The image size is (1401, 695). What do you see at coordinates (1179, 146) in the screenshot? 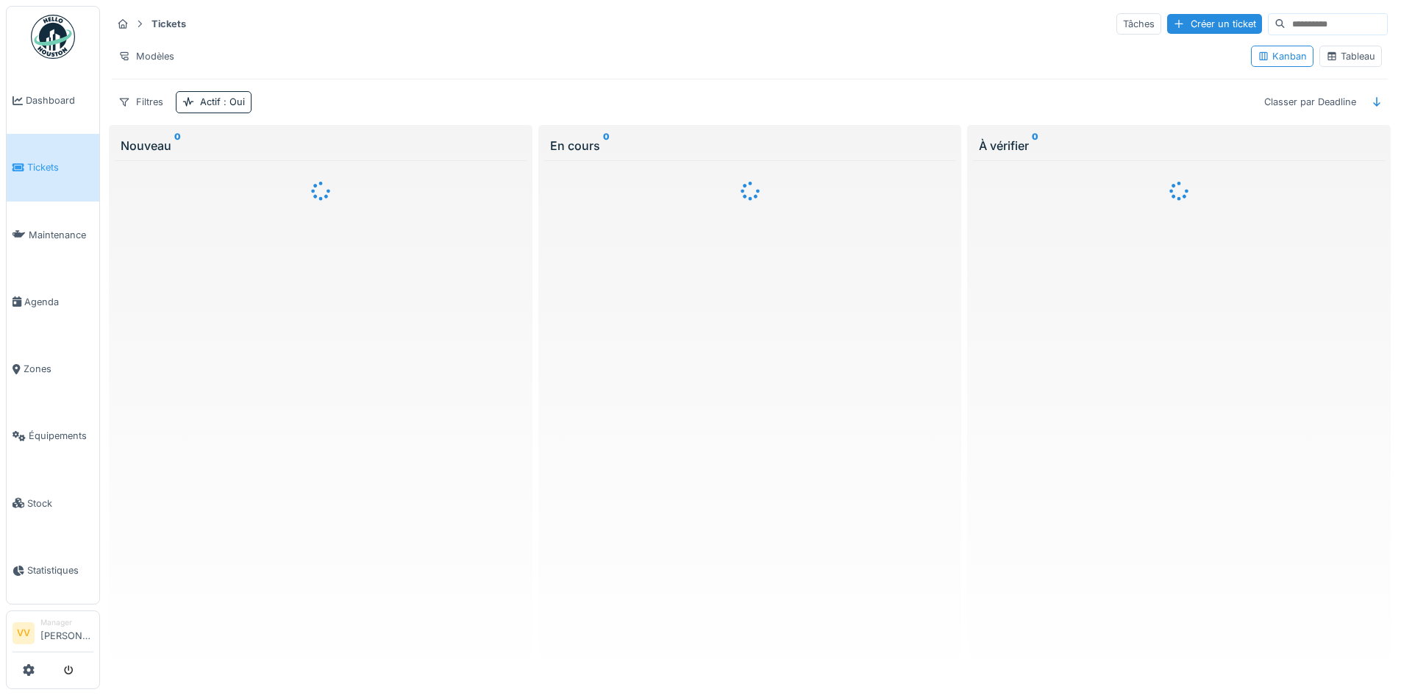
I see `div: À vérifier` at bounding box center [1179, 146].